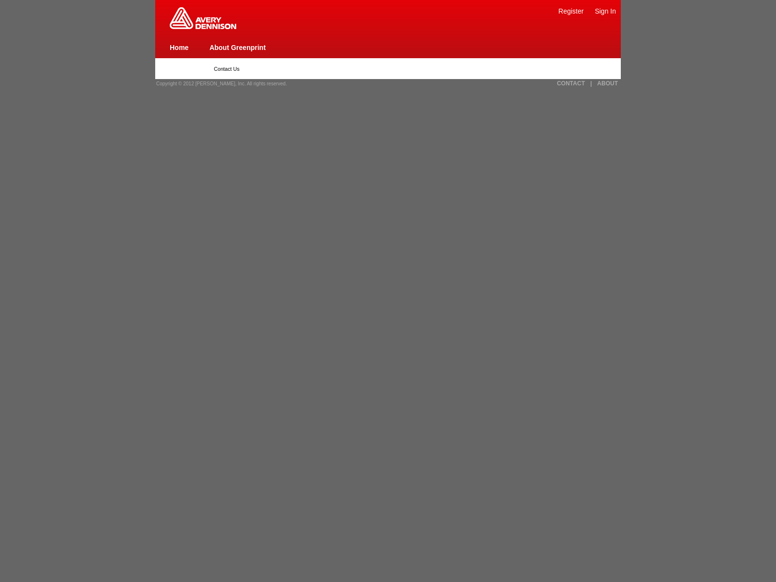 The width and height of the screenshot is (776, 582). Describe the element at coordinates (571, 83) in the screenshot. I see `a: CONTACT` at that location.